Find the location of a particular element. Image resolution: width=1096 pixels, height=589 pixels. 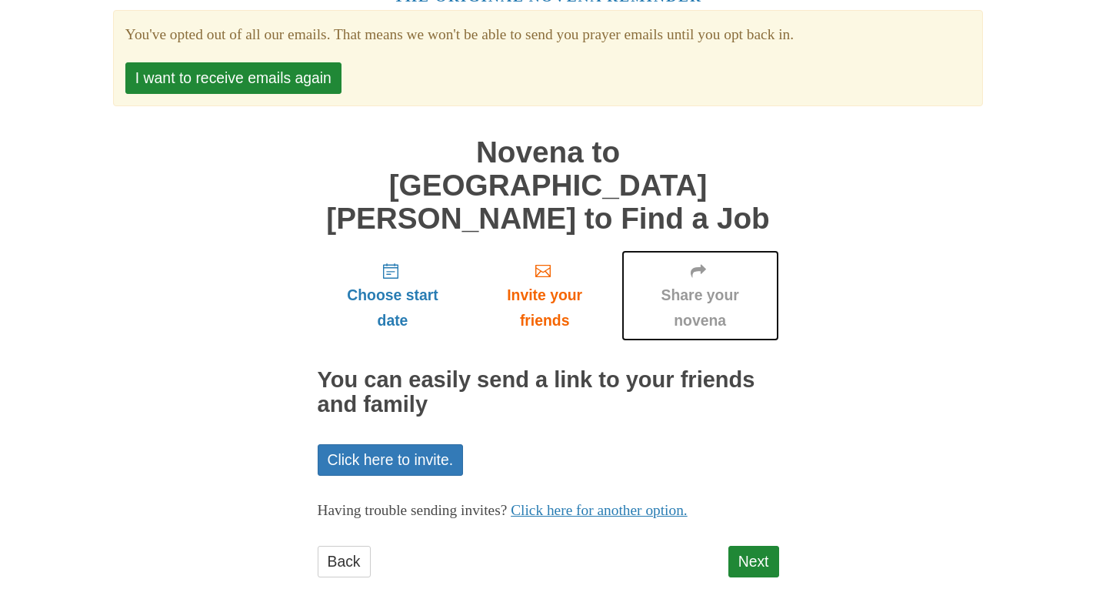

a: Click here for another option. is located at coordinates (599, 509).